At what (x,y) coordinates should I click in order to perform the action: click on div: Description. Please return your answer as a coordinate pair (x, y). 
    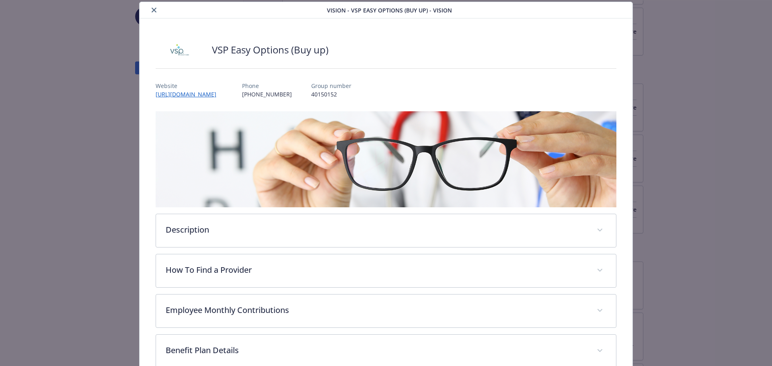
    Looking at the image, I should click on (386, 231).